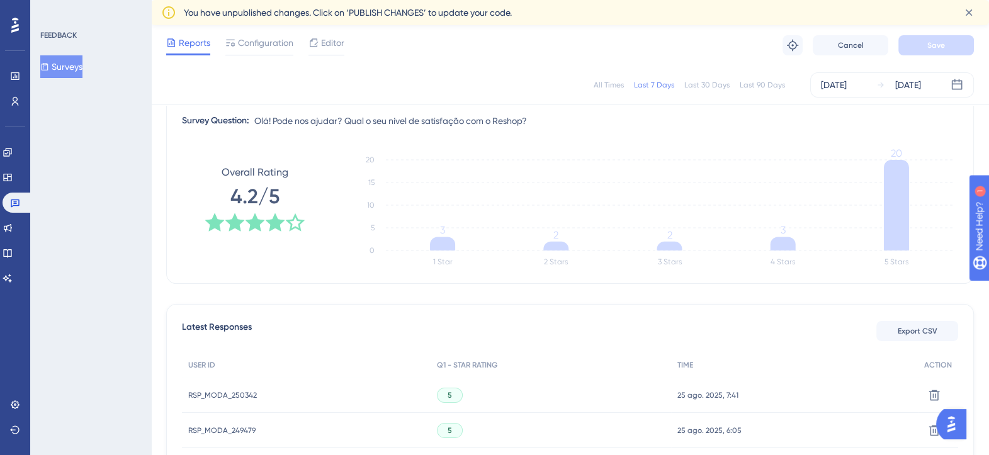 The image size is (989, 455). Describe the element at coordinates (373, 228) in the screenshot. I see `tspan: 5` at that location.